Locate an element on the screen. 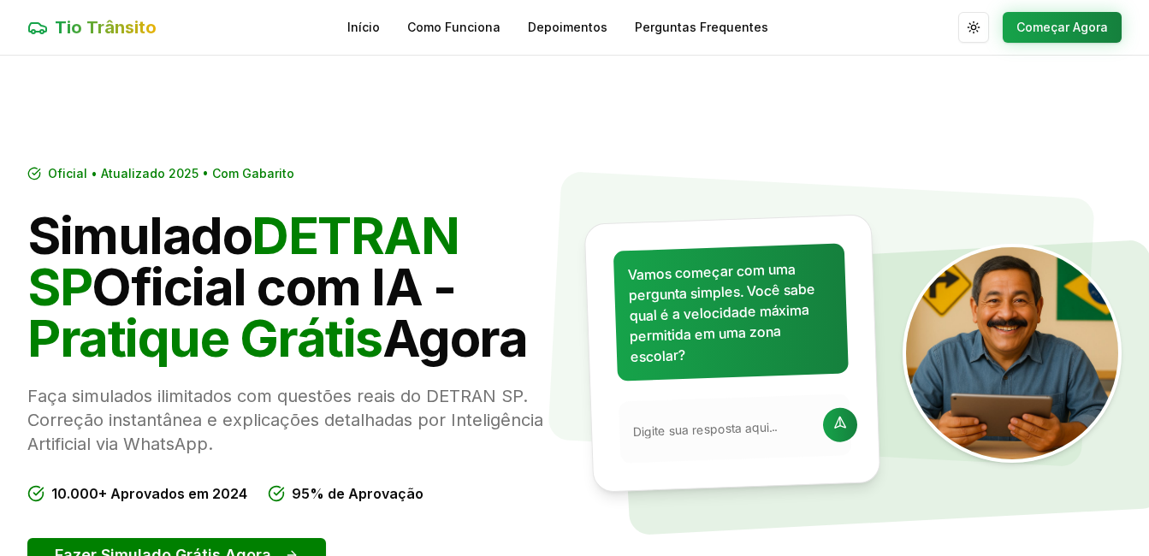  h1: Simulado Oficial com IA - Agora is located at coordinates (294, 287).